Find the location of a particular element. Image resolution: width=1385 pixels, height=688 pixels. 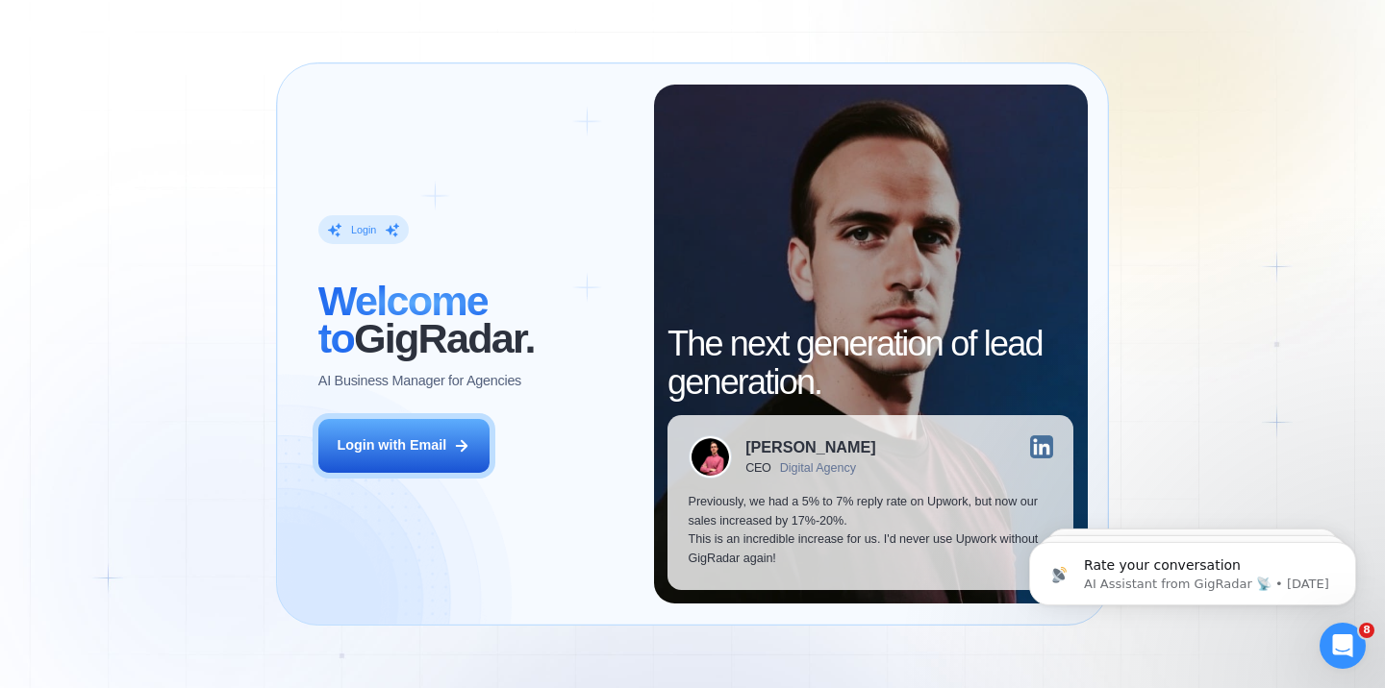

button: Login with Email is located at coordinates (404, 446).